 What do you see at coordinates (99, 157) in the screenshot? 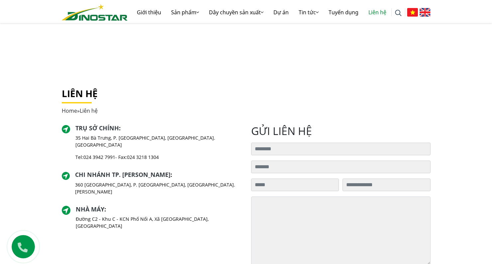
I see `a: 024 3942 7991` at bounding box center [99, 157].